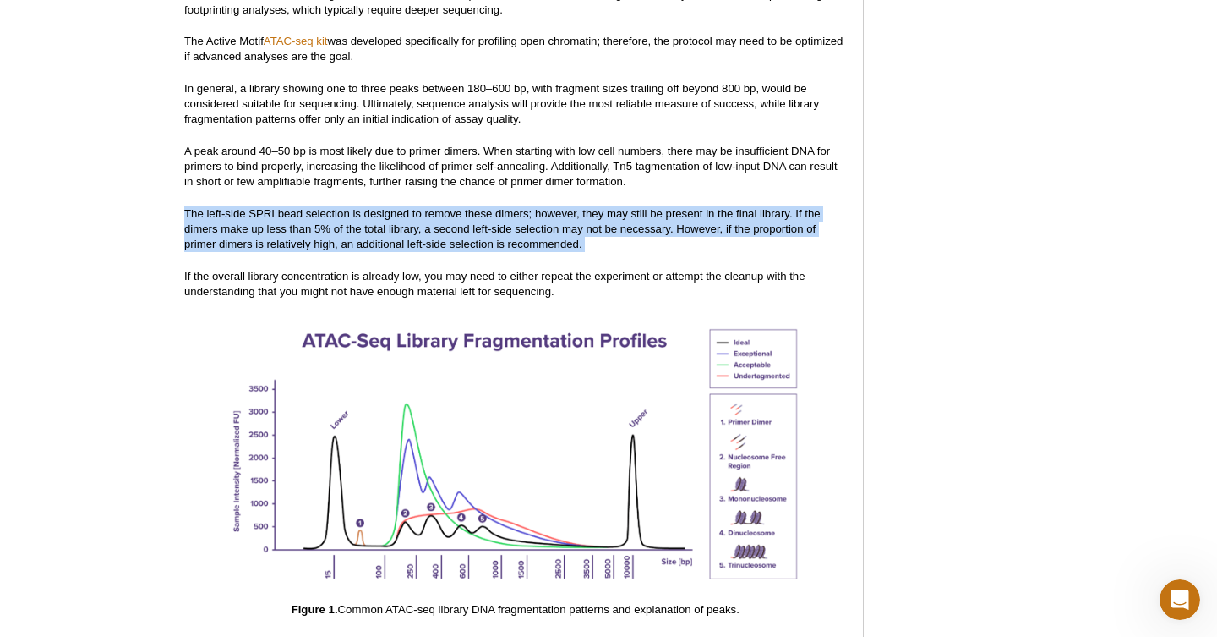  Describe the element at coordinates (296, 41) in the screenshot. I see `a: ATAC-seq kit` at that location.